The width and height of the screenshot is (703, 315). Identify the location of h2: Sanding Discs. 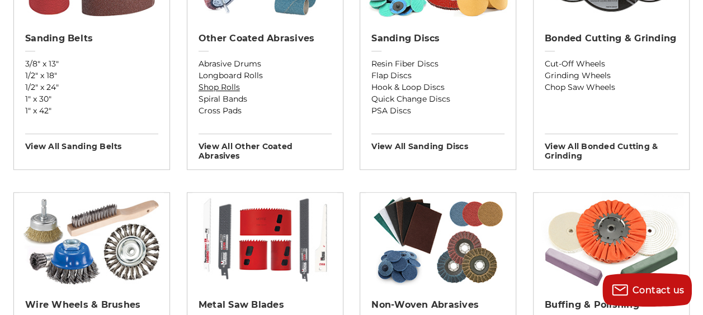
(438, 39).